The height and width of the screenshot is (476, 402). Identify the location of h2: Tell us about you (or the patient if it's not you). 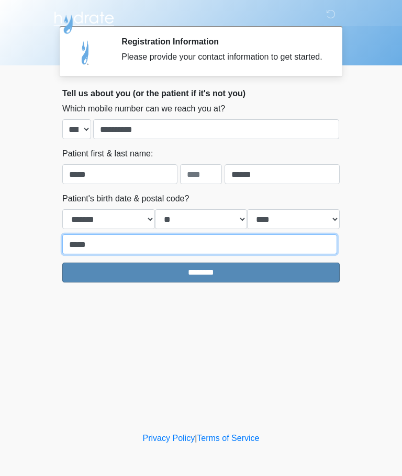
(201, 93).